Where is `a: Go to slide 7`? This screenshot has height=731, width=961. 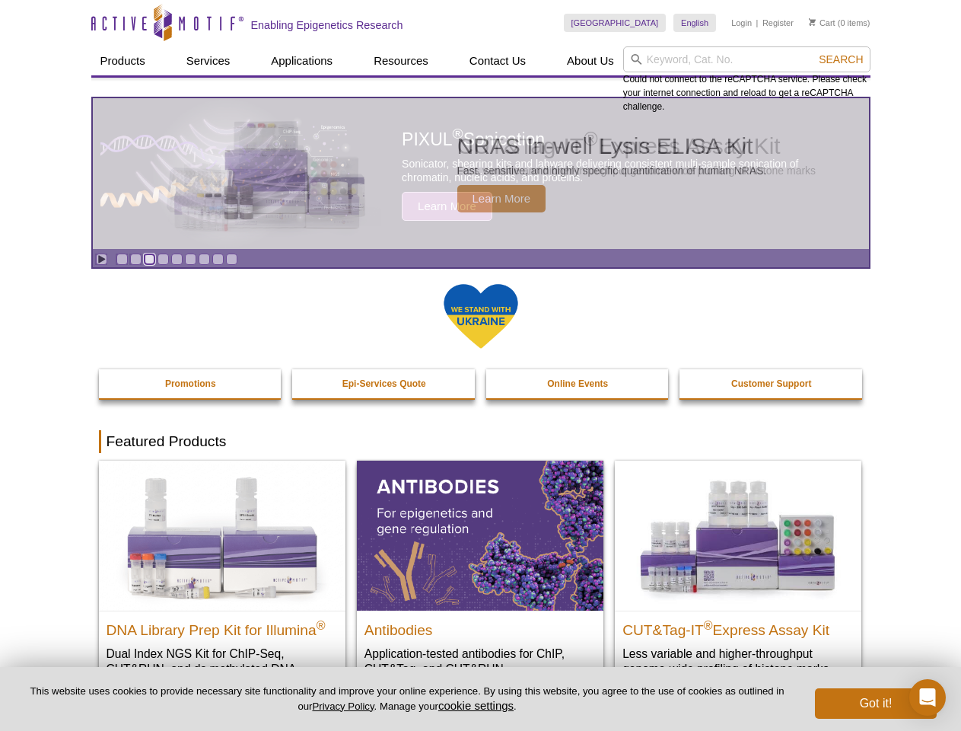
a: Go to slide 7 is located at coordinates (204, 259).